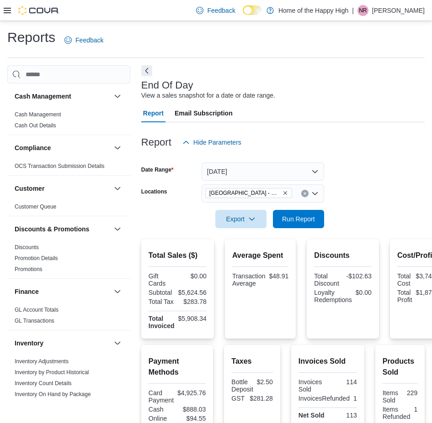  I want to click on div: Customer, so click(69, 209).